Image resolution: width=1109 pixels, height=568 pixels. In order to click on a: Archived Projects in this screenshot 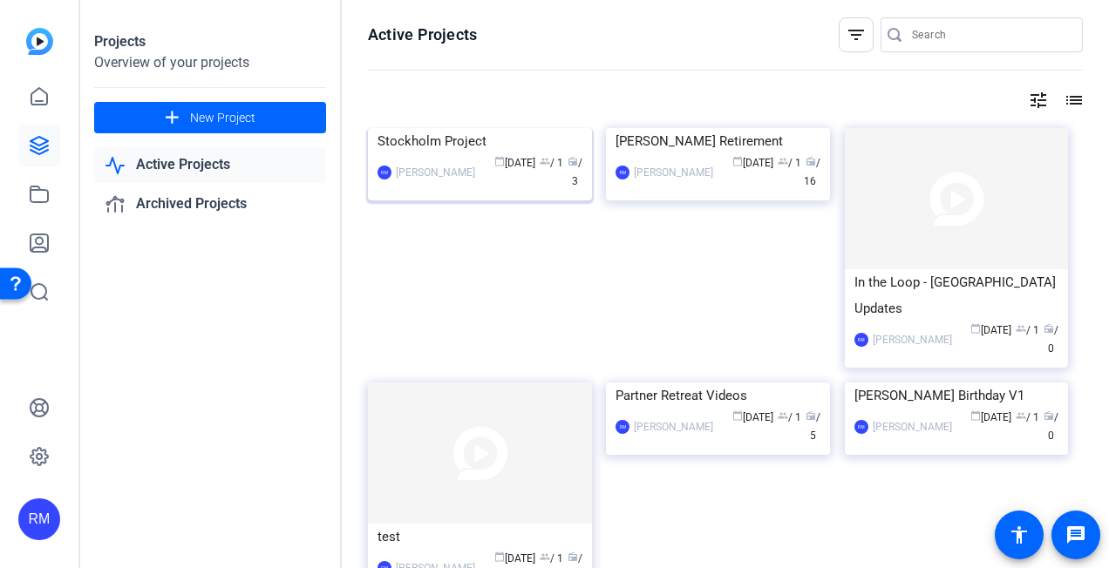, I will do `click(210, 204)`.